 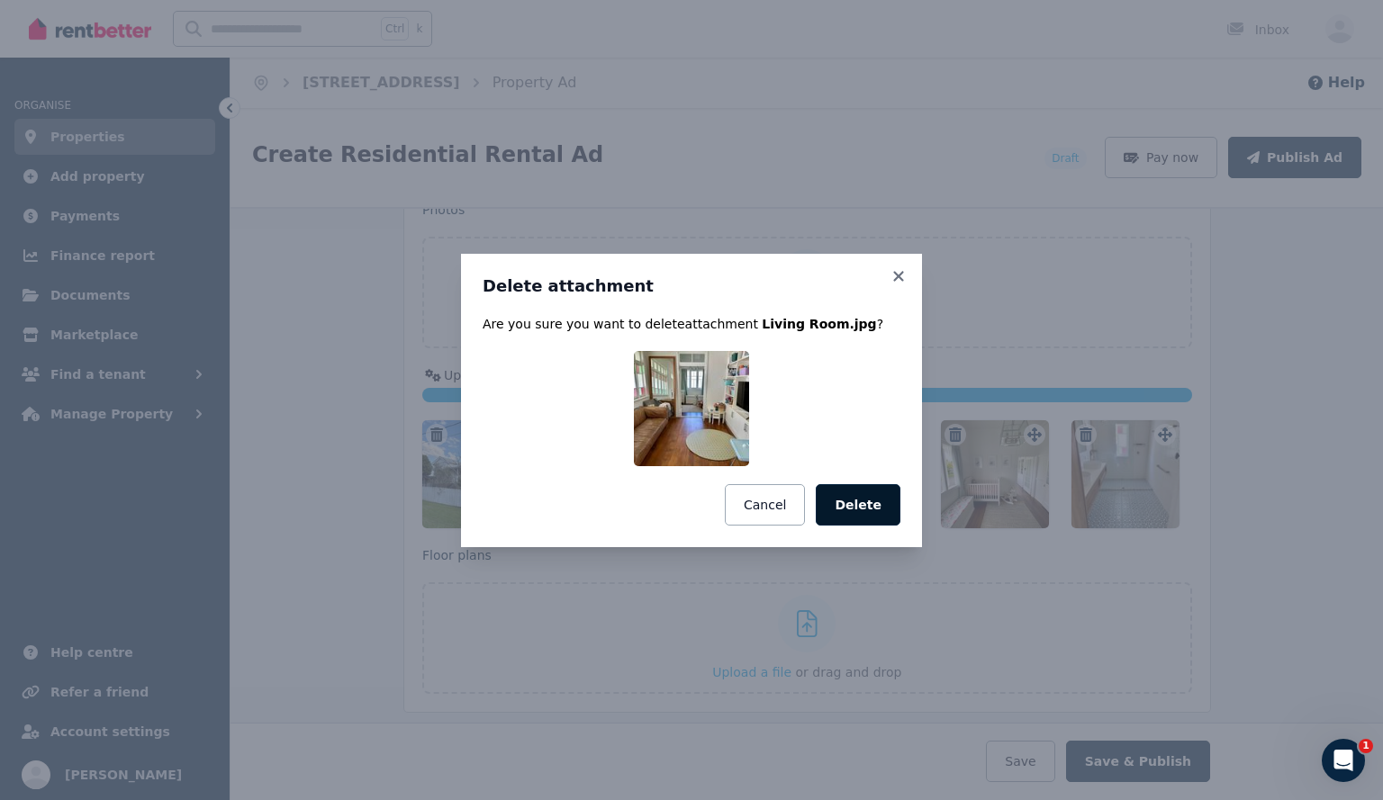 I want to click on img: Living Room.jpg, so click(x=691, y=409).